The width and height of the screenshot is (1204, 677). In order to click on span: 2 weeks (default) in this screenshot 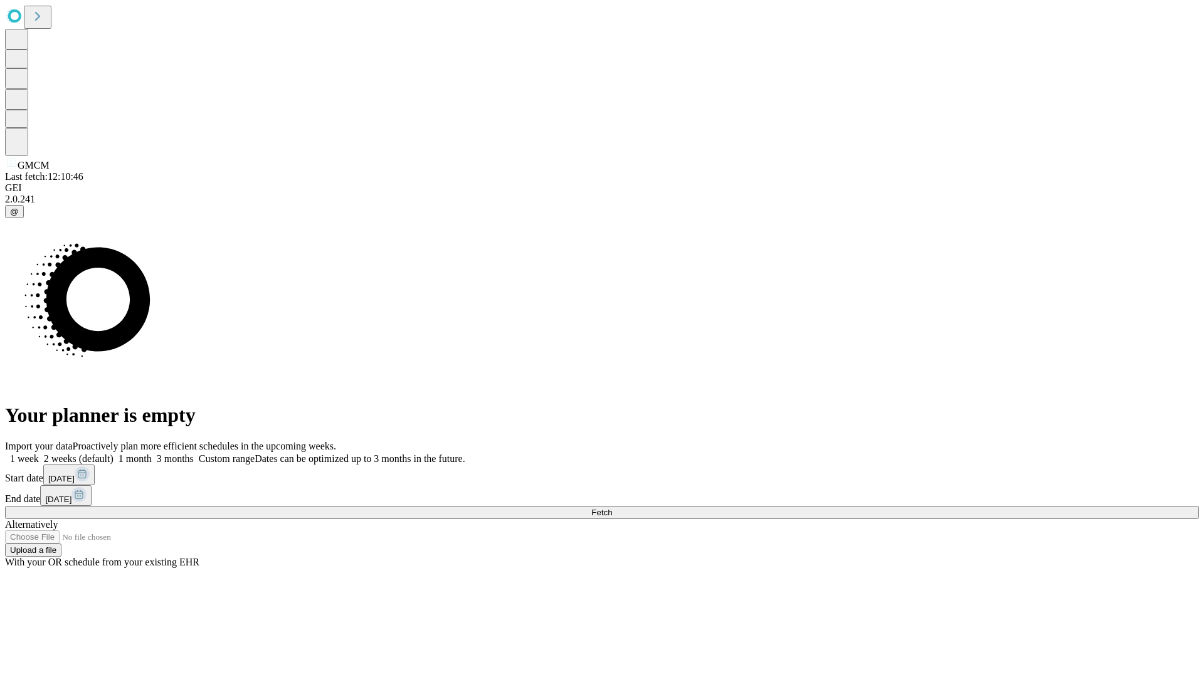, I will do `click(78, 459)`.